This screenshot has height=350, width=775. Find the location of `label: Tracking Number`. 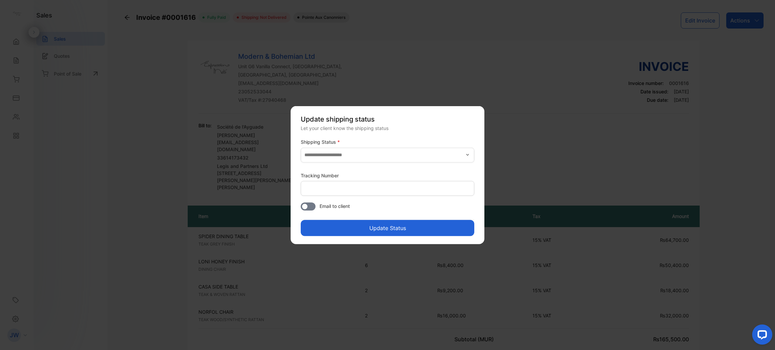

label: Tracking Number is located at coordinates (319, 175).